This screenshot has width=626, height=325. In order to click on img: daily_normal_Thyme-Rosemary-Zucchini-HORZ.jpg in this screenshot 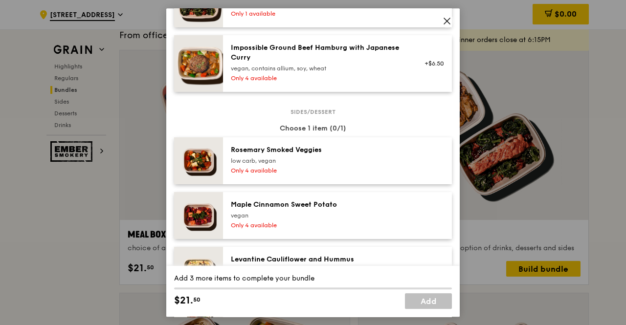, I will do `click(198, 161)`.